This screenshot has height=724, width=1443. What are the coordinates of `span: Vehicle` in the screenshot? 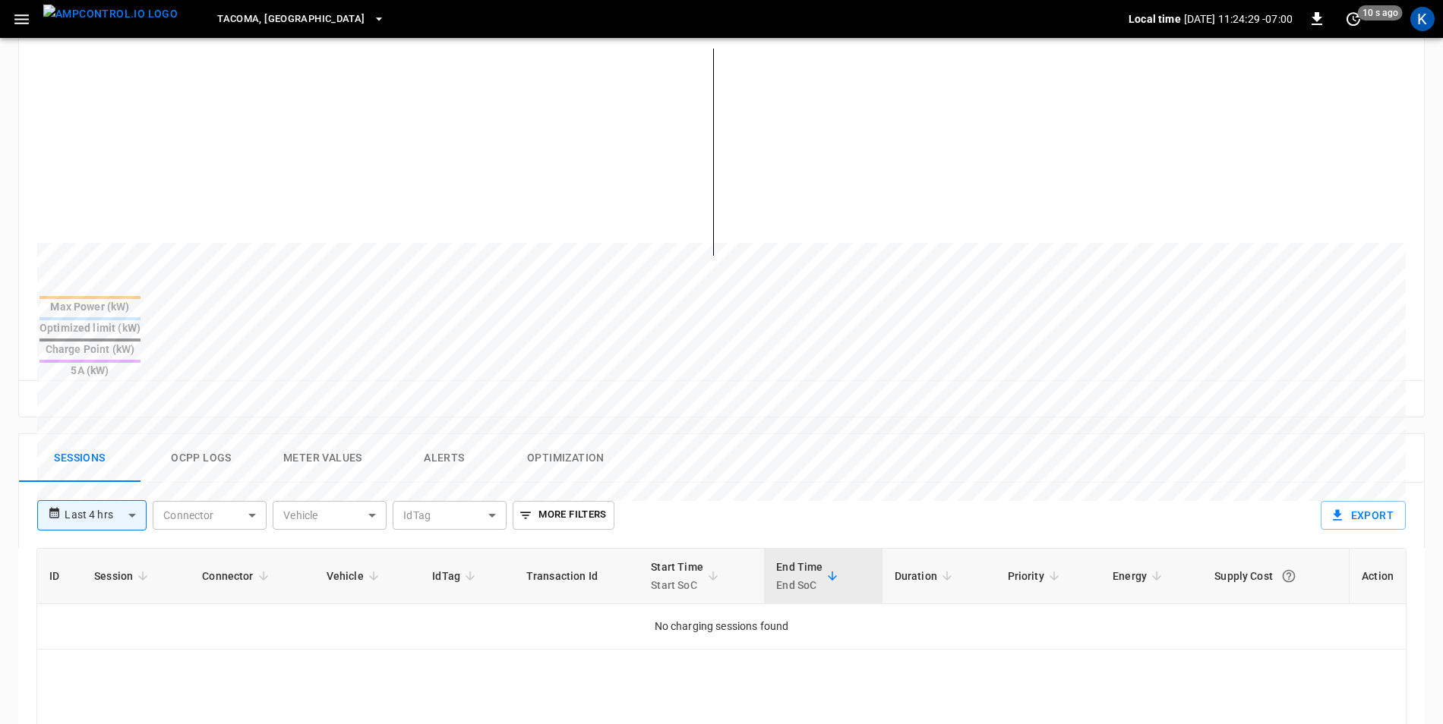 It's located at (355, 576).